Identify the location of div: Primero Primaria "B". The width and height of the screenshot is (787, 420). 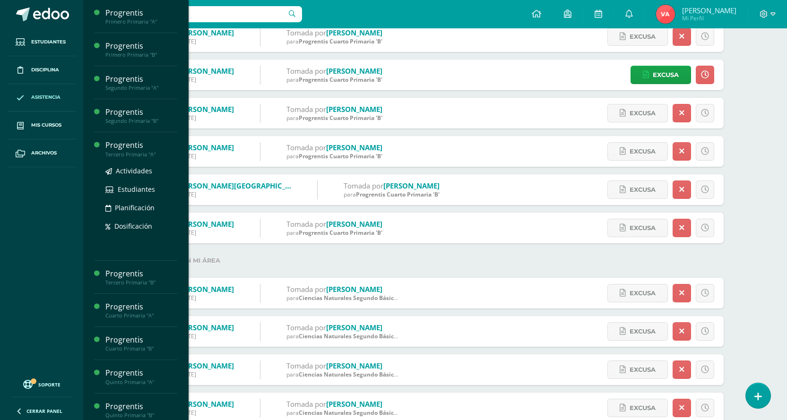
(141, 55).